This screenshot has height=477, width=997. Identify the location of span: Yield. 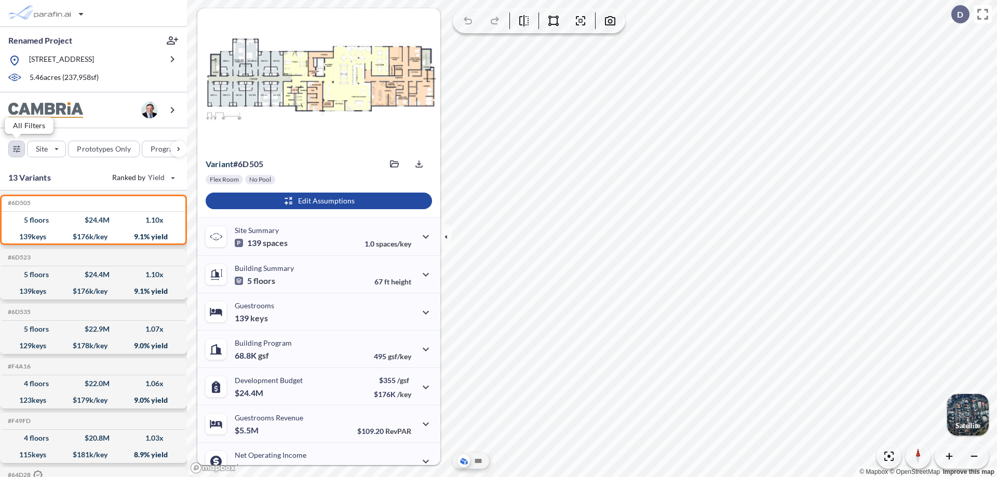
(156, 178).